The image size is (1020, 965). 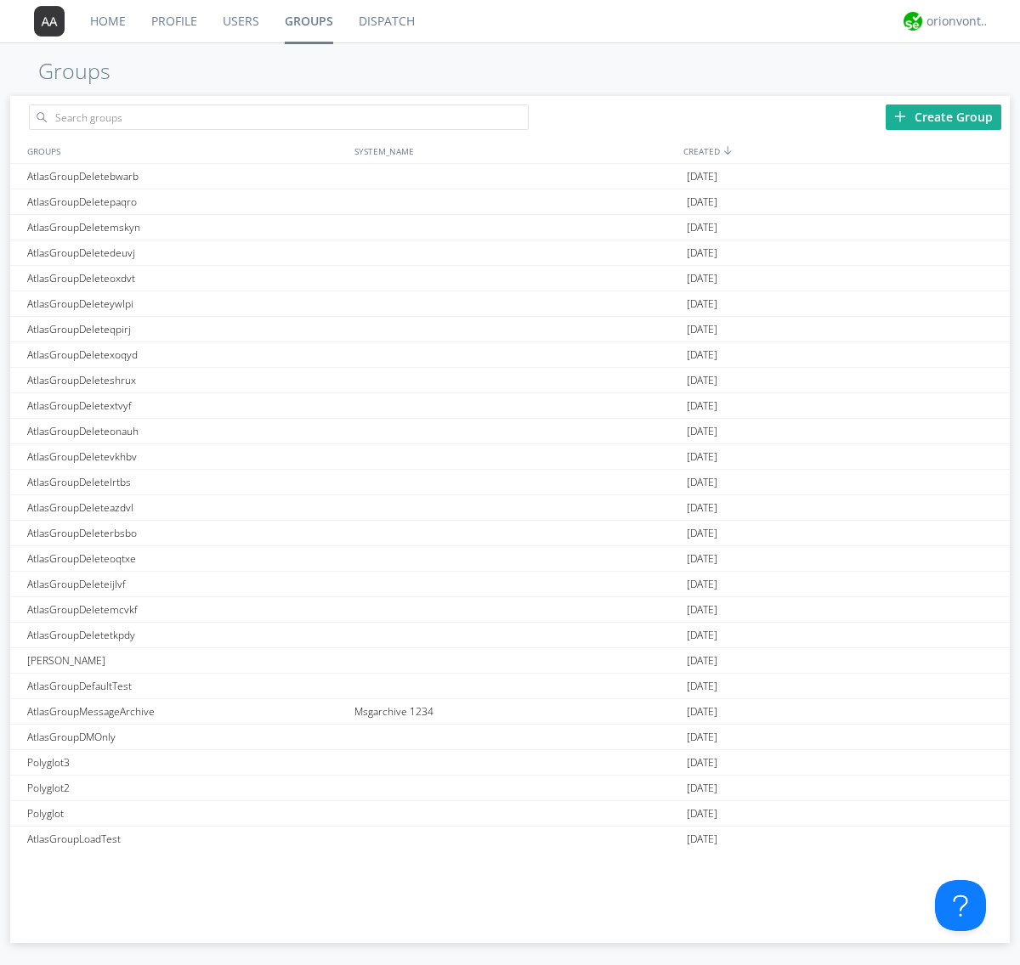 What do you see at coordinates (186, 380) in the screenshot?
I see `div: AtlasGroupDeleteshrux` at bounding box center [186, 380].